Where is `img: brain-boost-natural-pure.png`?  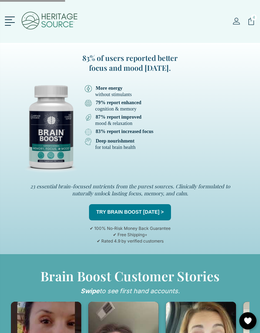 img: brain-boost-natural-pure.png is located at coordinates (88, 118).